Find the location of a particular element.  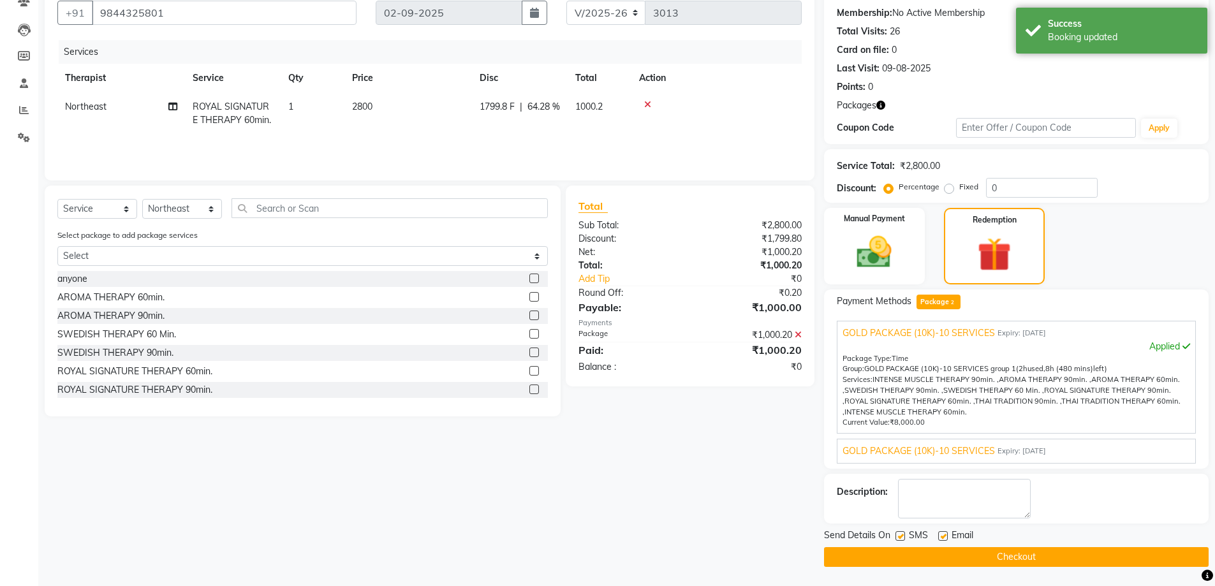

div: Net: is located at coordinates (629, 252).